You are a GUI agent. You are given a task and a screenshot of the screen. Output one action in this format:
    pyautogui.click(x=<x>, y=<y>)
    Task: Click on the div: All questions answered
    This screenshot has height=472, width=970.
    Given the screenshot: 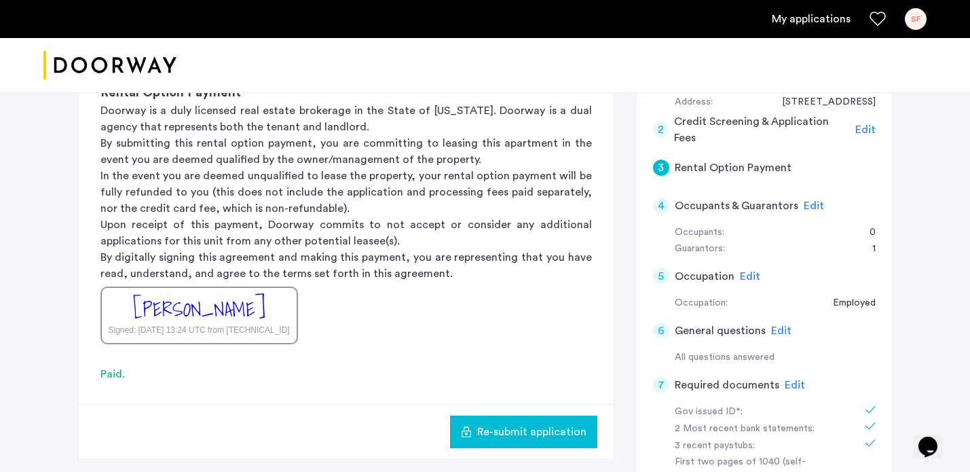 What is the action you would take?
    pyautogui.click(x=775, y=358)
    